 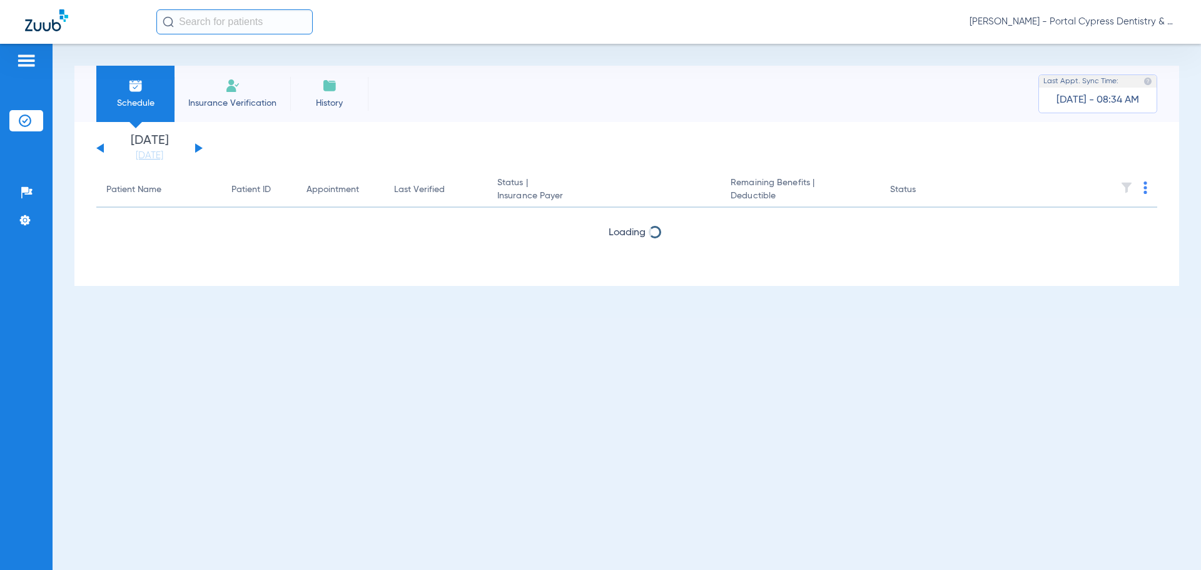 What do you see at coordinates (1080, 81) in the screenshot?
I see `span: Last Appt. Sync Time:` at bounding box center [1080, 81].